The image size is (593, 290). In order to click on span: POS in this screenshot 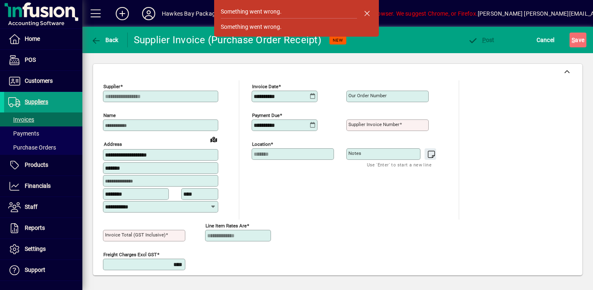, I will do `click(30, 60)`.